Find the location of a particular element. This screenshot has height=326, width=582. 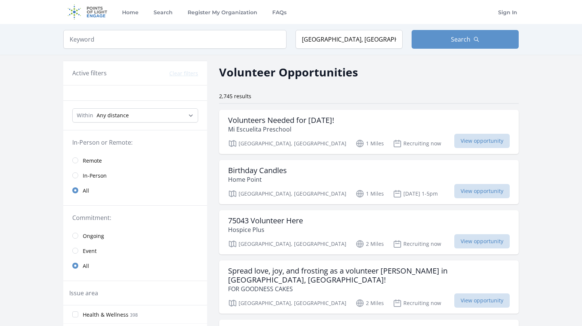

select: Search Radius is located at coordinates (135, 115).